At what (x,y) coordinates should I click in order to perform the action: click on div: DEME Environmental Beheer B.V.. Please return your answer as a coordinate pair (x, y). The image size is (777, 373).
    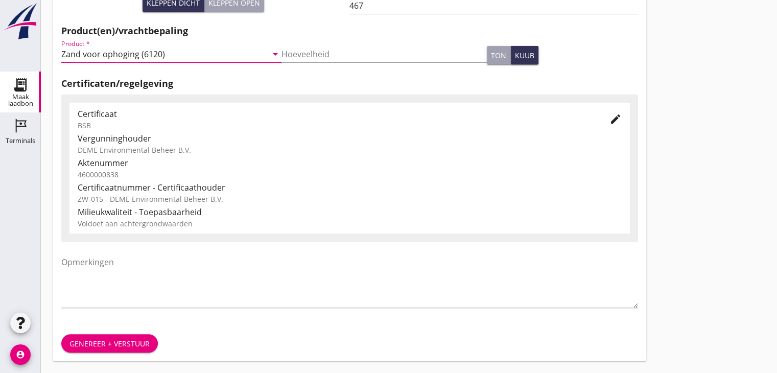
    Looking at the image, I should click on (349, 150).